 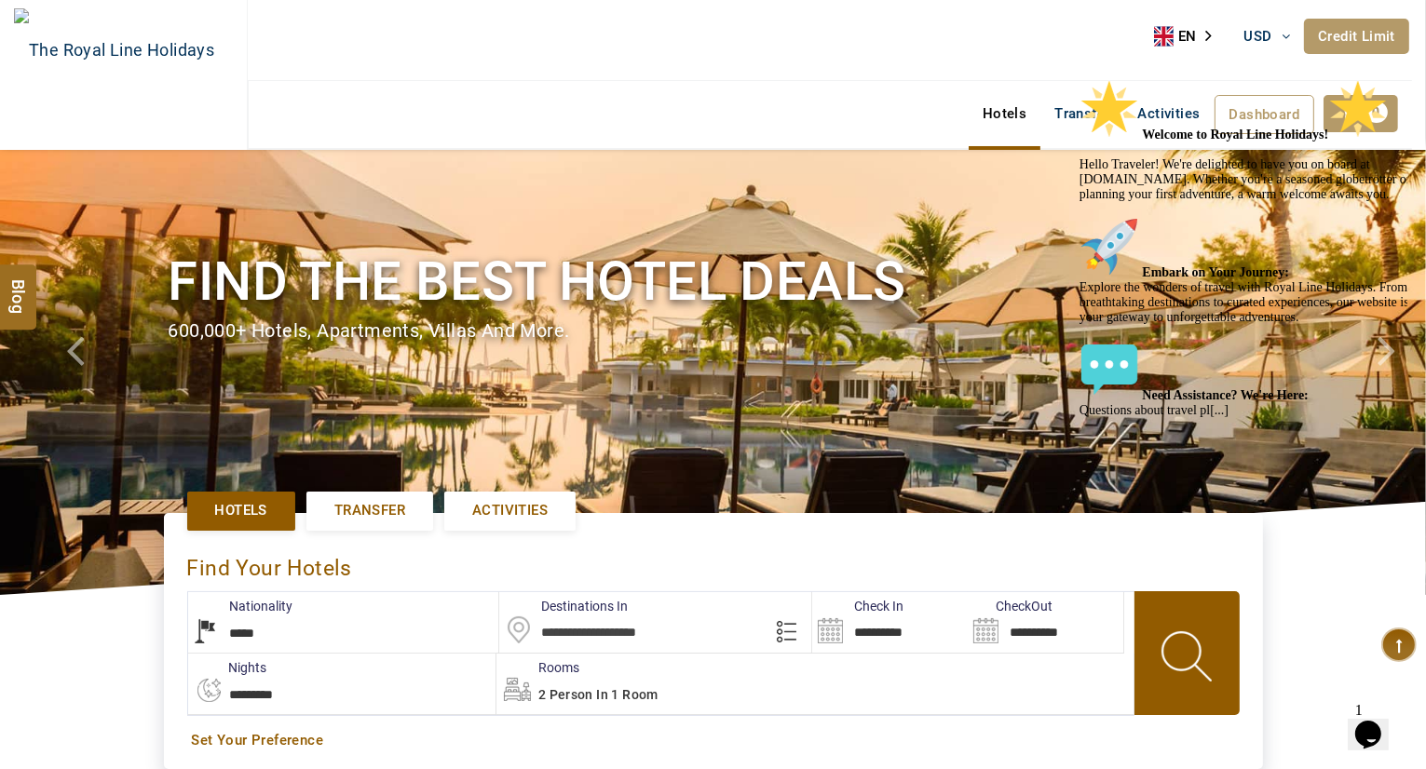 I want to click on span: Transfer, so click(x=370, y=510).